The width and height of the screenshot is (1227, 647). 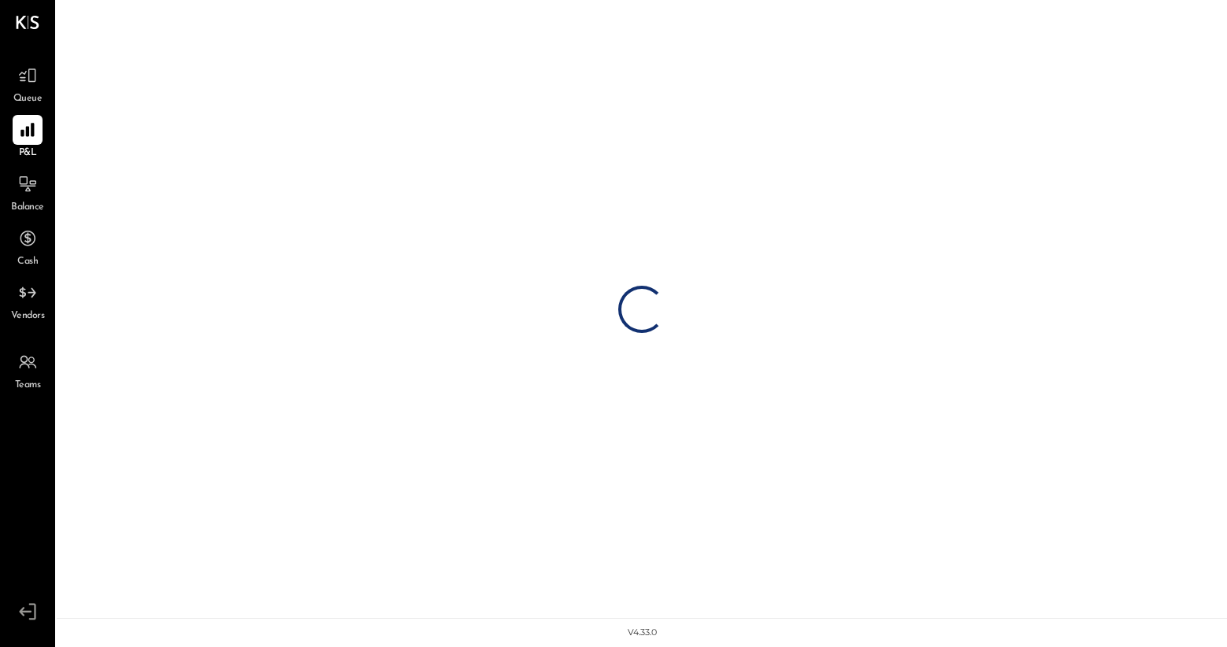 I want to click on a: Balance, so click(x=28, y=192).